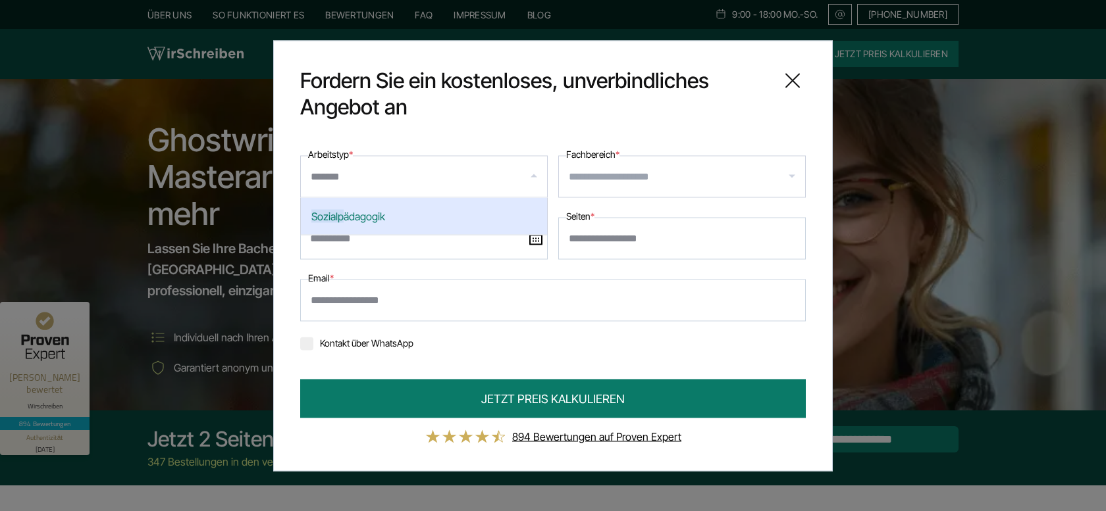  Describe the element at coordinates (580, 216) in the screenshot. I see `label: Seiten` at that location.